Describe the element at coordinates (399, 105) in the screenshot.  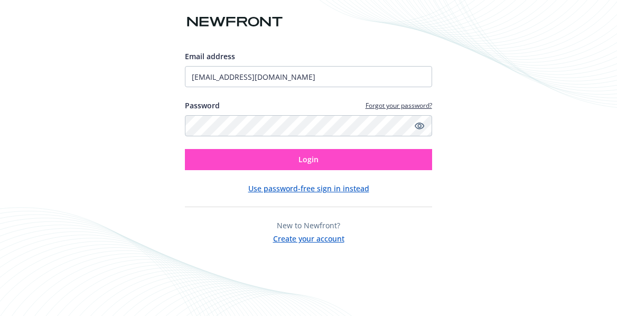
I see `a: Forgot your password?` at that location.